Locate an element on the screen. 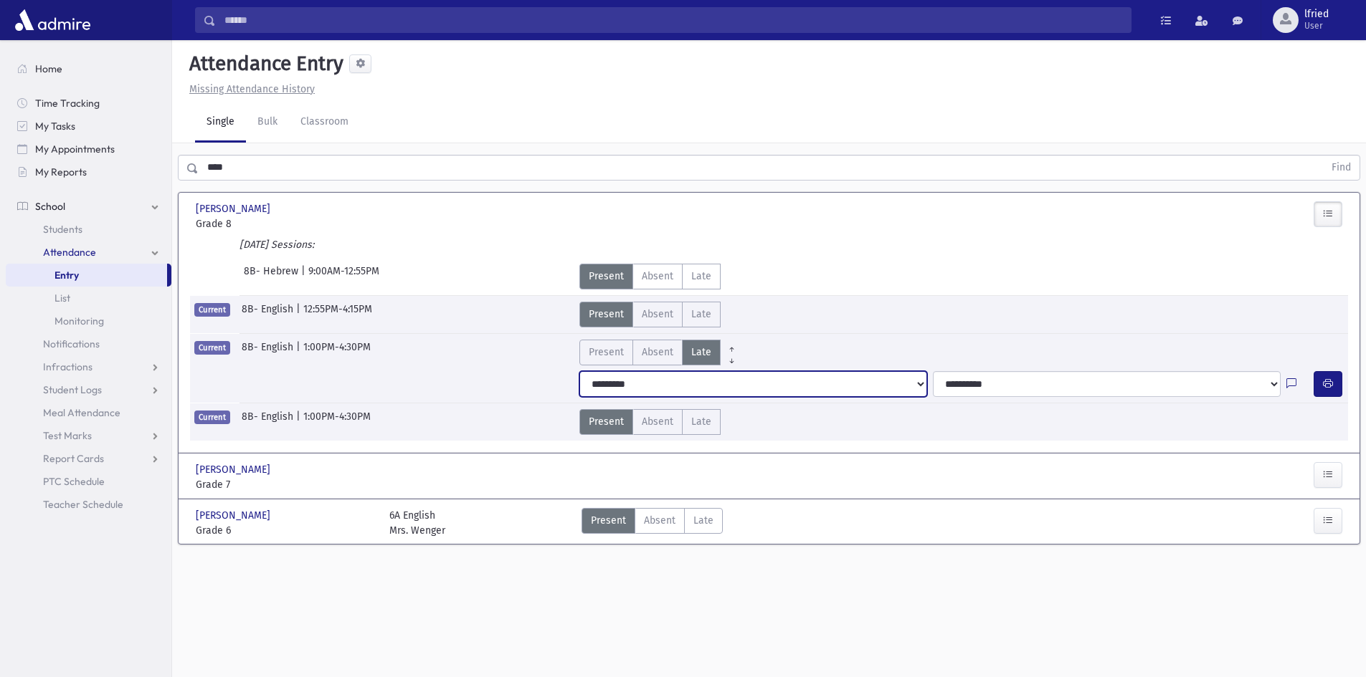 The height and width of the screenshot is (677, 1366). span: Test Marks is located at coordinates (67, 436).